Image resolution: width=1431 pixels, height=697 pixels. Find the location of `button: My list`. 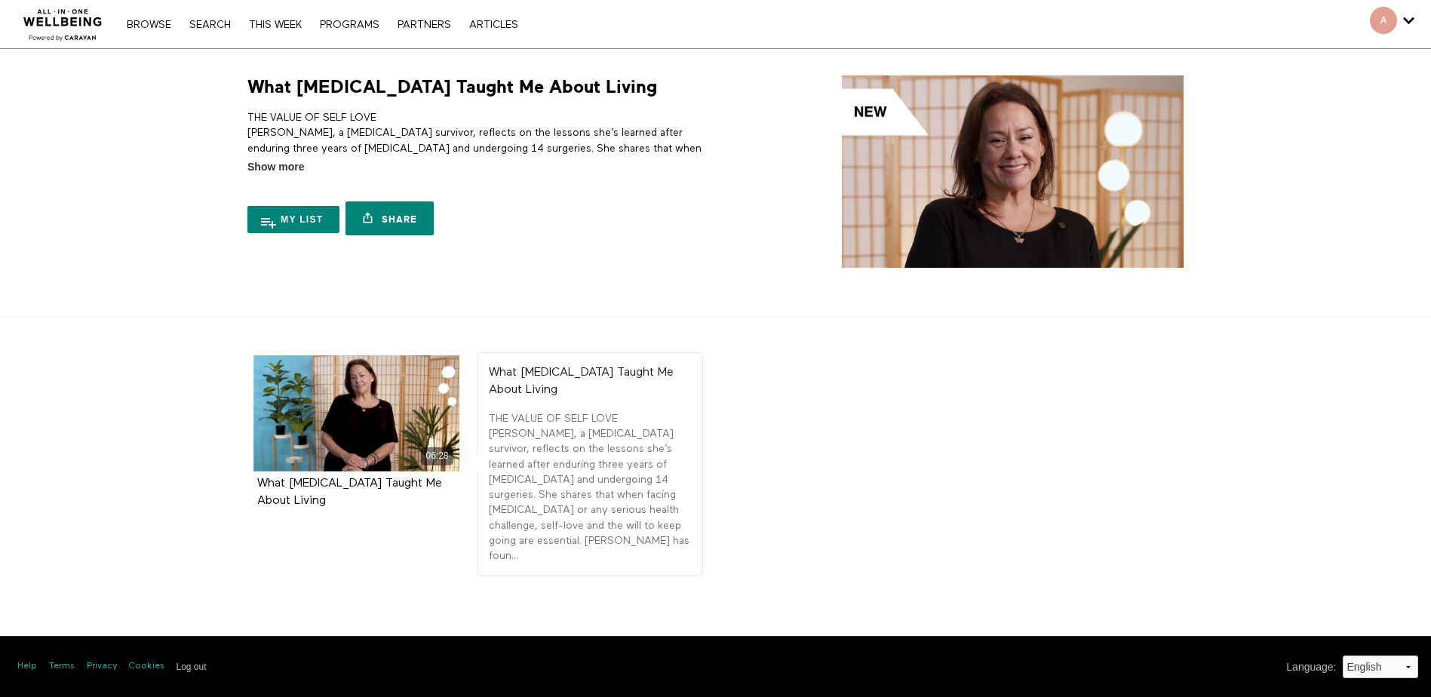

button: My list is located at coordinates (293, 220).